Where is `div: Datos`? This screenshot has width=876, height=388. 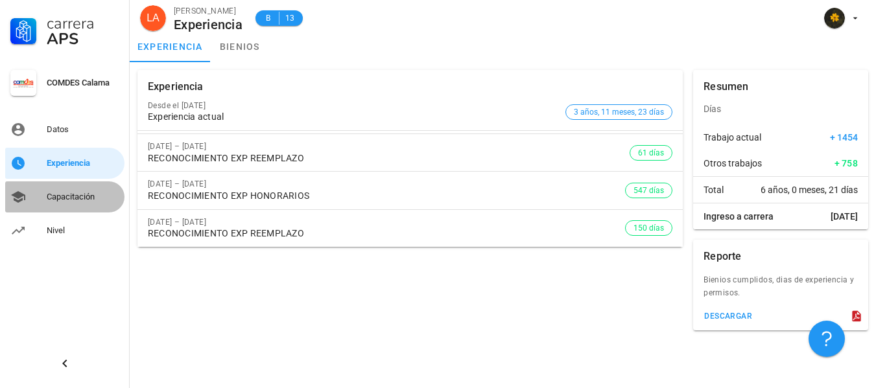
div: Datos is located at coordinates (83, 130).